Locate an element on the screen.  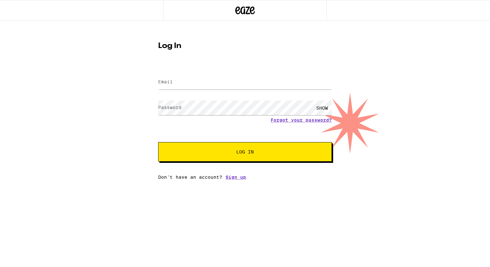
a: Forgot your password? is located at coordinates (301, 120).